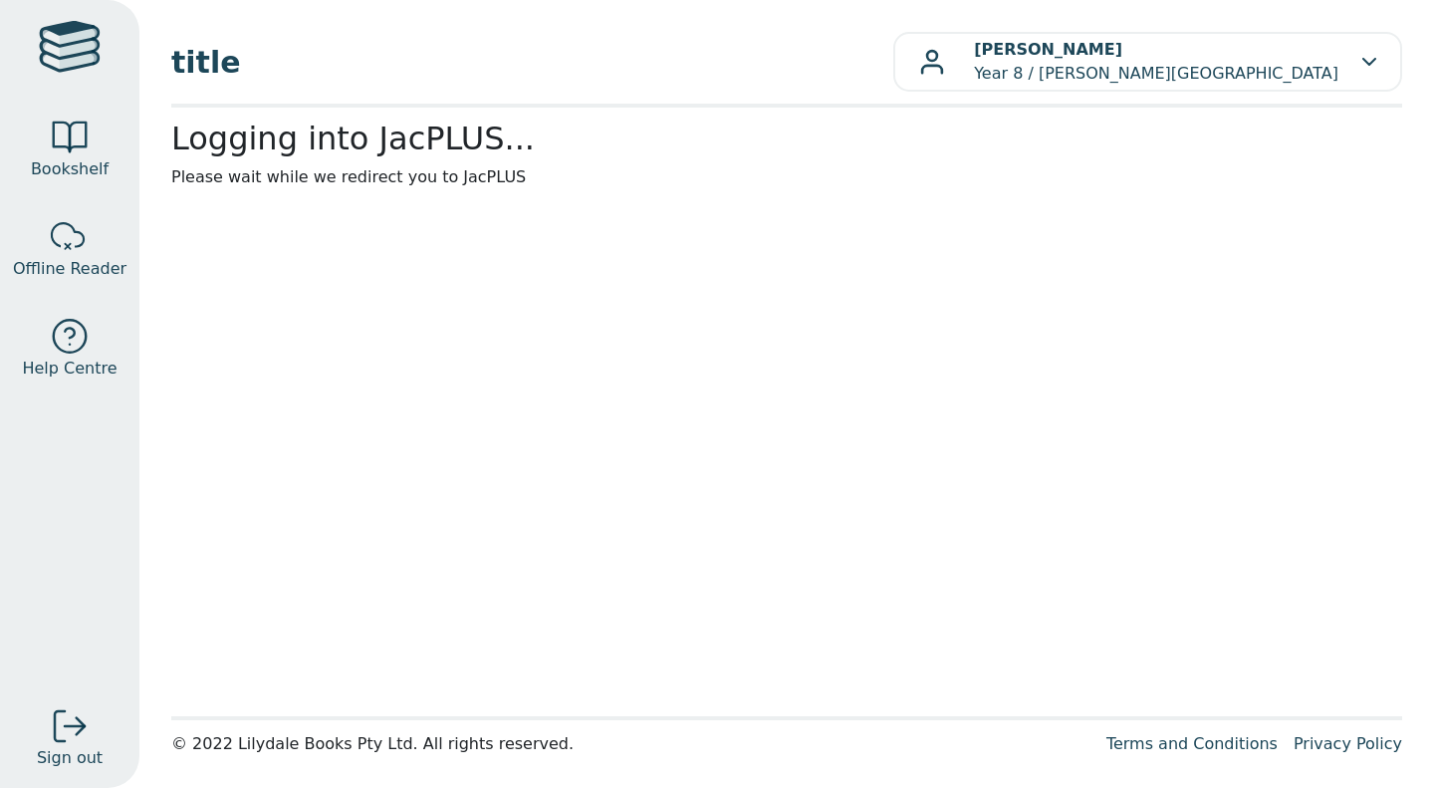 Image resolution: width=1434 pixels, height=788 pixels. I want to click on div: © 2022 Lilydale Books Pty Ltd. All rights reserved., so click(631, 744).